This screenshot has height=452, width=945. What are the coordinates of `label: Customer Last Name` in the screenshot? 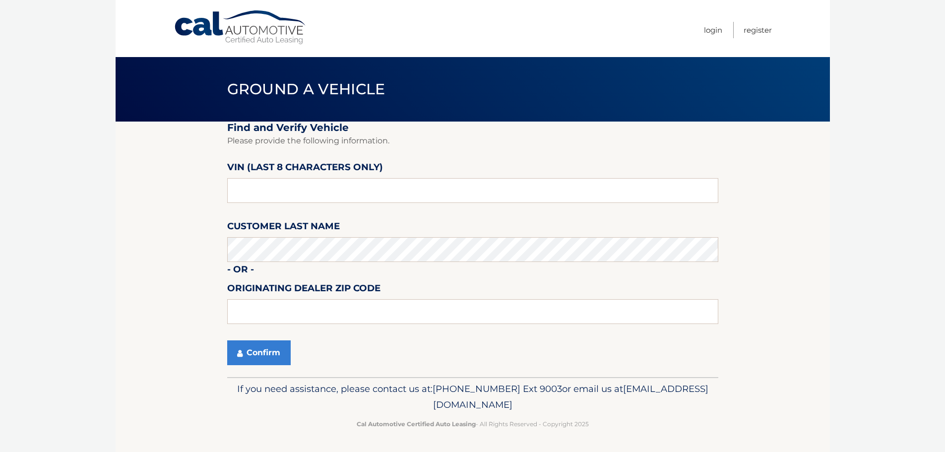 It's located at (283, 228).